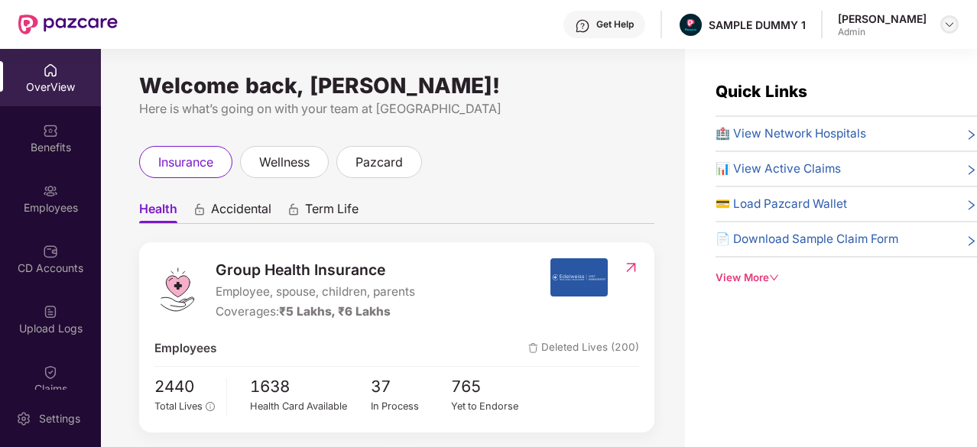 The width and height of the screenshot is (977, 447). Describe the element at coordinates (310, 387) in the screenshot. I see `span: 1638` at that location.